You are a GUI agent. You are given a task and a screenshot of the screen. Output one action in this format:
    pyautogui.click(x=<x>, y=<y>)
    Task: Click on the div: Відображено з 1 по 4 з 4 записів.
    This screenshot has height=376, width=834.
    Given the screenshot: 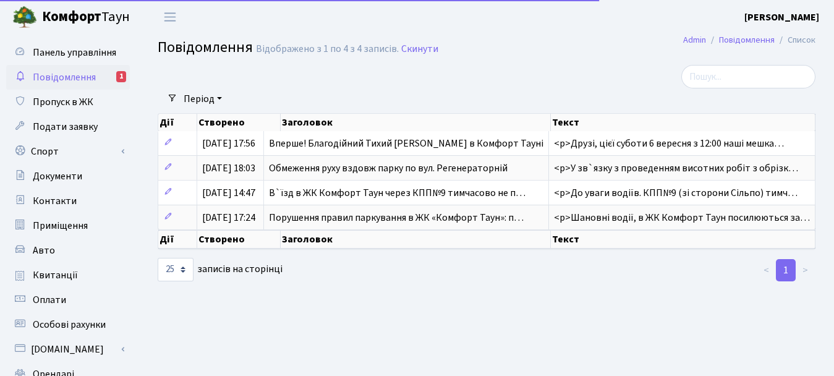 What is the action you would take?
    pyautogui.click(x=327, y=49)
    